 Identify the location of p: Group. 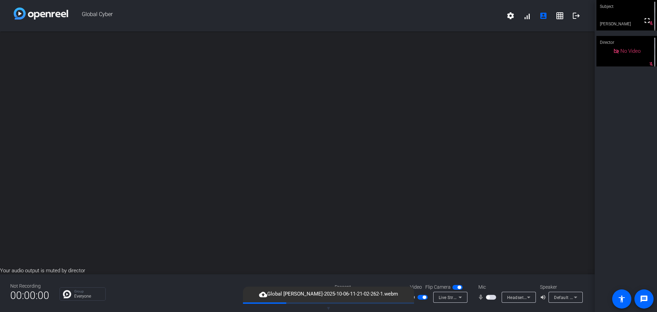
(88, 291).